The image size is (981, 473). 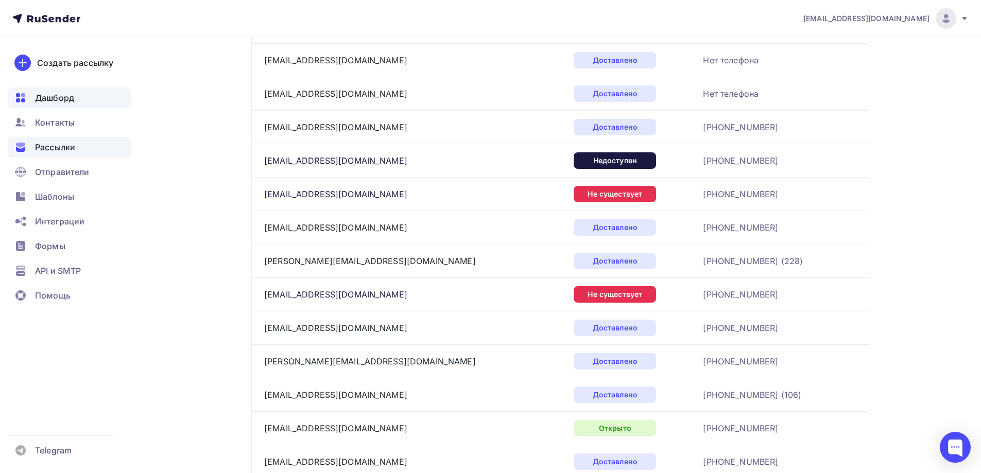 What do you see at coordinates (50, 246) in the screenshot?
I see `span: Формы` at bounding box center [50, 246].